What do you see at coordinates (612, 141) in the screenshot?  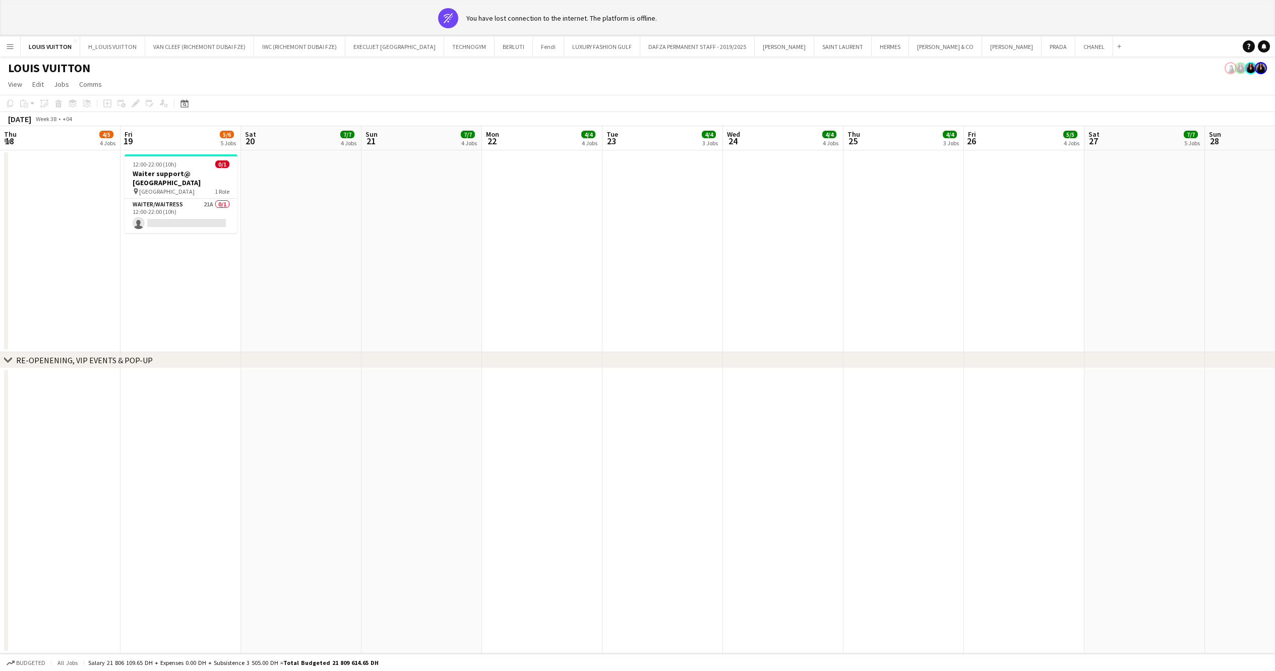 I see `span: 23` at bounding box center [612, 141].